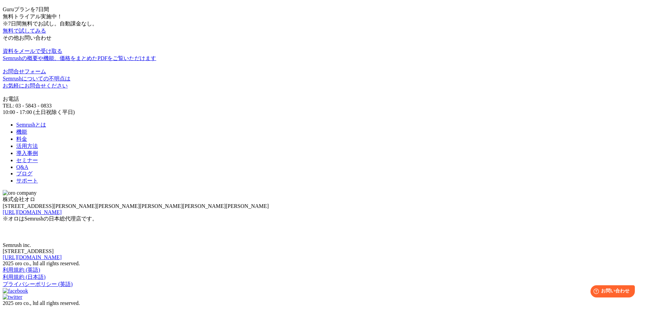 This screenshot has width=645, height=309. What do you see at coordinates (322, 76) in the screenshot?
I see `a: お問合せフォーム Semrushについての不明点はお気軽にお問合せください` at bounding box center [322, 76].